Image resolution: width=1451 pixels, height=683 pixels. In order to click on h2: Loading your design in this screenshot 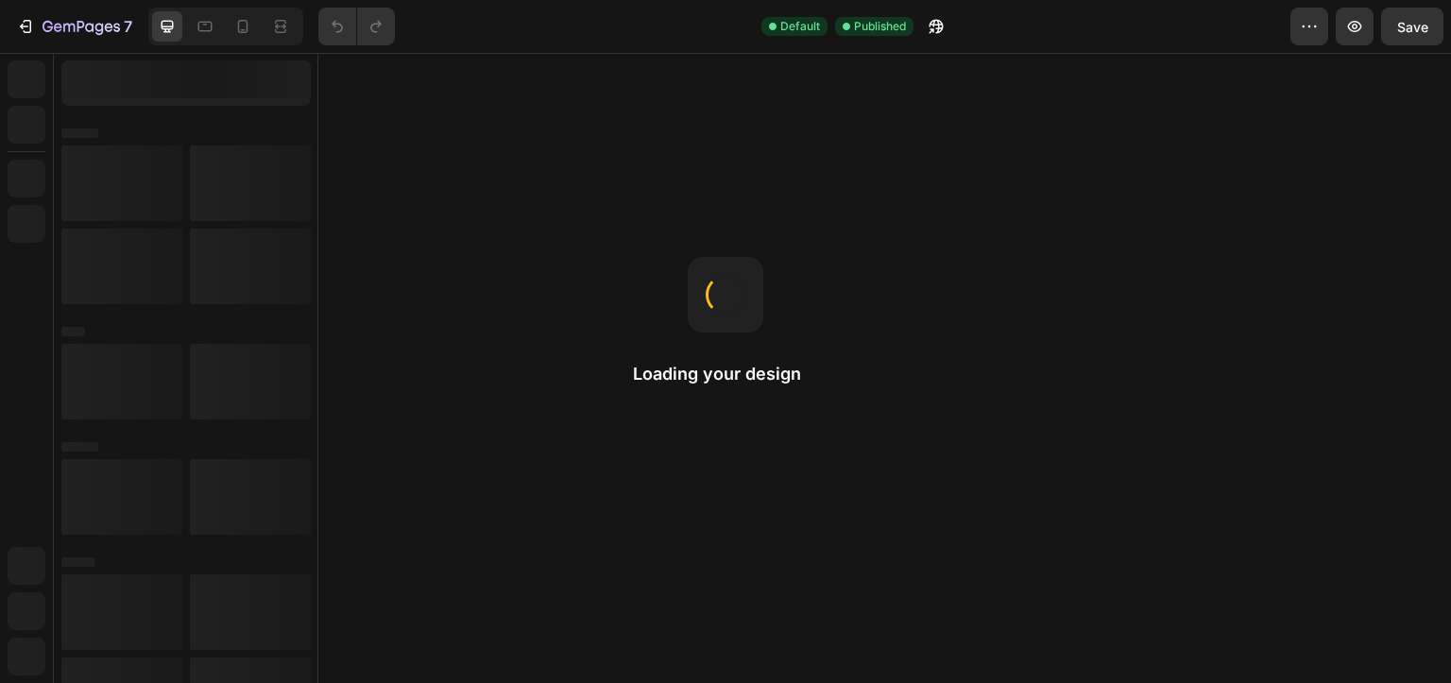, I will do `click(725, 374)`.